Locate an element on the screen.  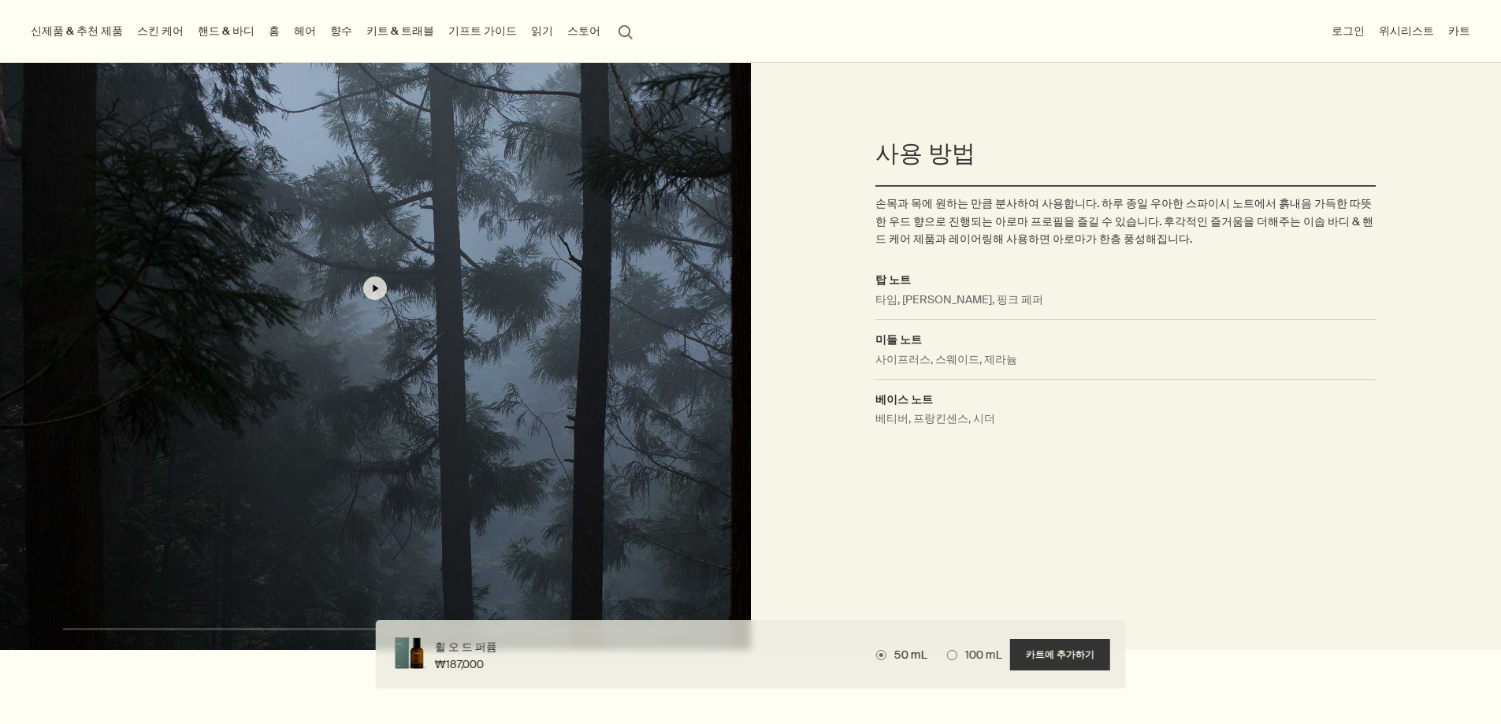
a: 읽기 is located at coordinates (542, 31).